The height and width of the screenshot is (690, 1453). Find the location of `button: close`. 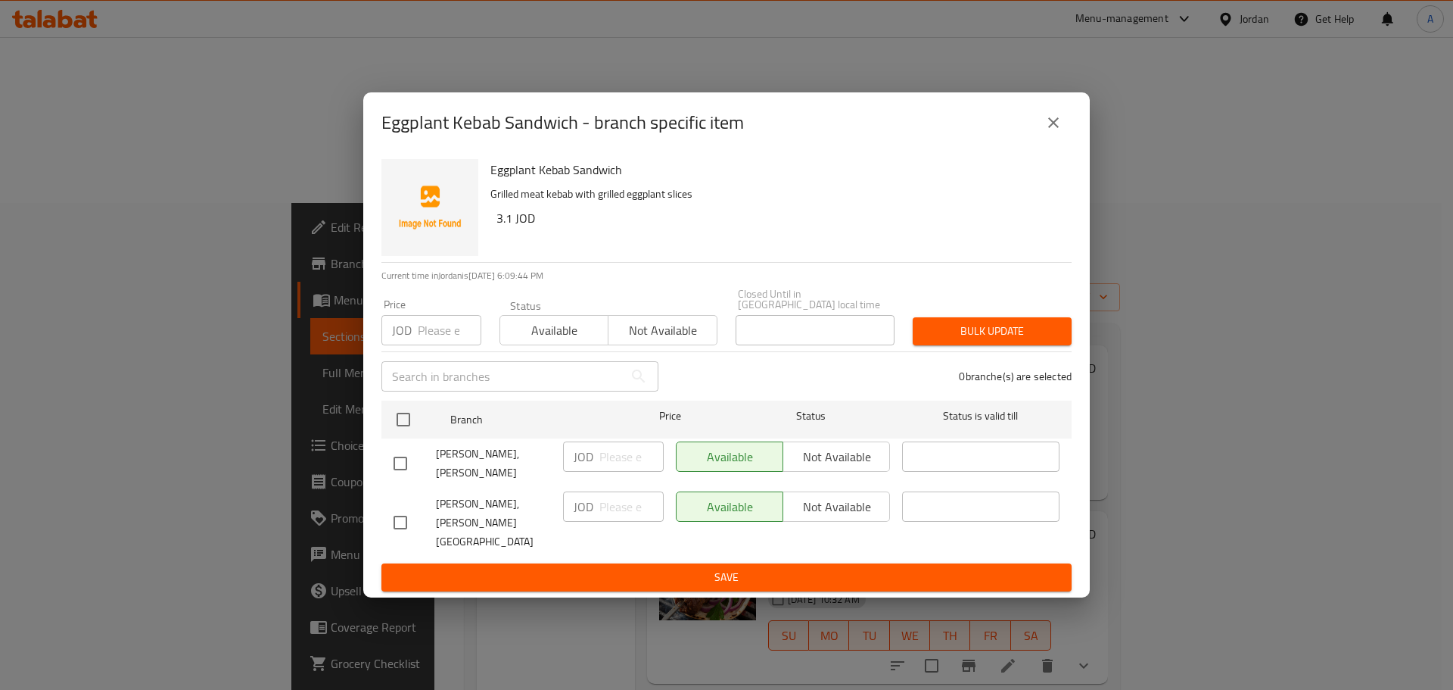

button: close is located at coordinates (1054, 123).